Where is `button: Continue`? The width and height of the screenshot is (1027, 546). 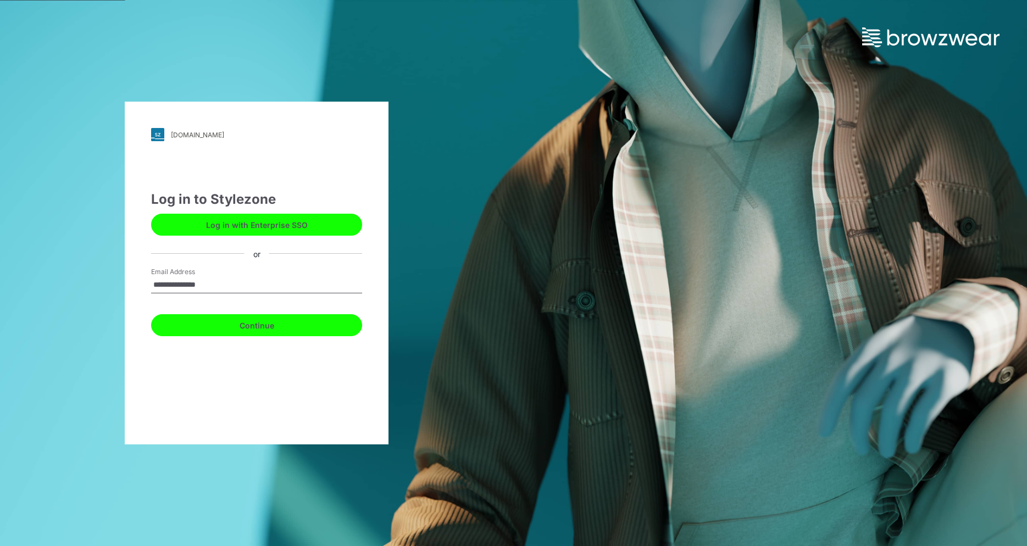
button: Continue is located at coordinates (257, 325).